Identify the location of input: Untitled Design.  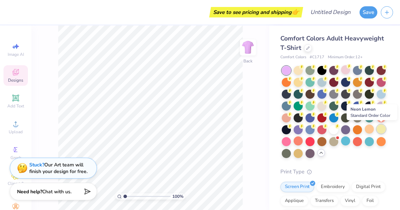
(331, 12).